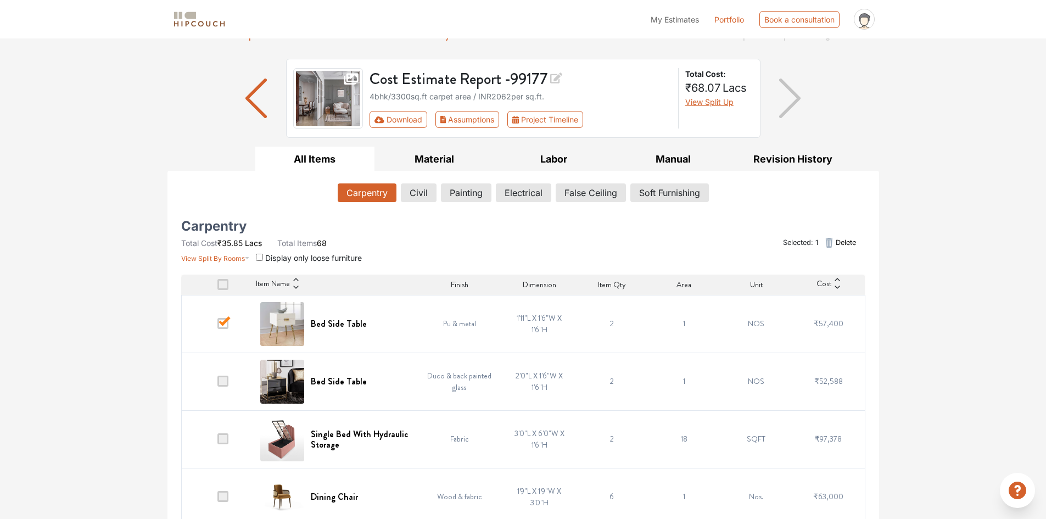 The height and width of the screenshot is (519, 1046). Describe the element at coordinates (481, 119) in the screenshot. I see `div: First group` at that location.